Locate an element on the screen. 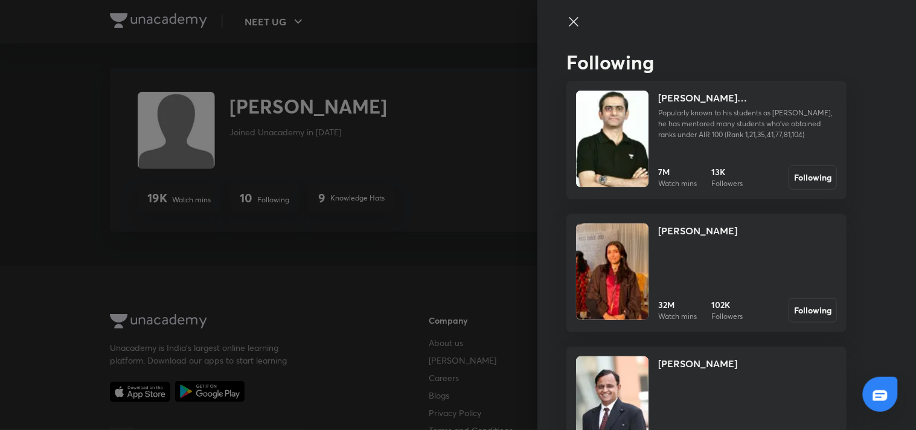 The image size is (916, 430). h6: 13K is located at coordinates (727, 172).